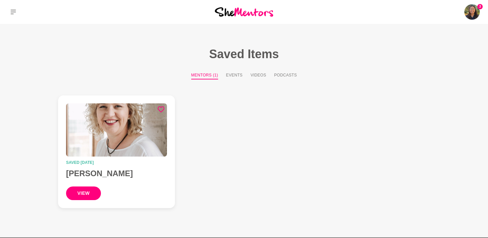 Image resolution: width=488 pixels, height=238 pixels. I want to click on button: Mentors (1), so click(205, 76).